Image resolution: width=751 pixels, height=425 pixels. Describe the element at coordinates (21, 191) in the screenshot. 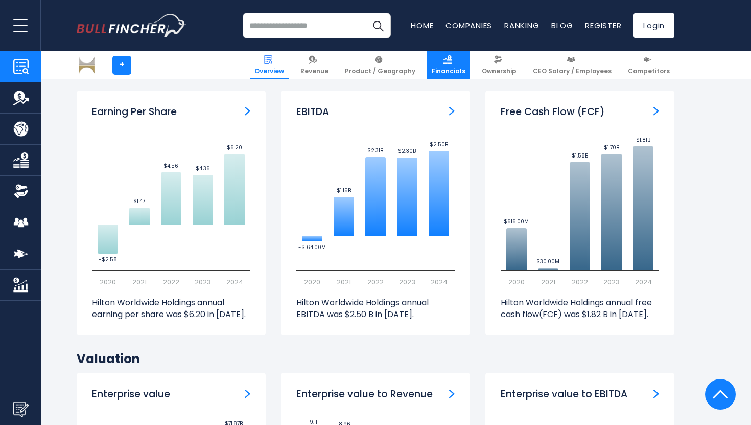

I see `img: Ownership` at that location.